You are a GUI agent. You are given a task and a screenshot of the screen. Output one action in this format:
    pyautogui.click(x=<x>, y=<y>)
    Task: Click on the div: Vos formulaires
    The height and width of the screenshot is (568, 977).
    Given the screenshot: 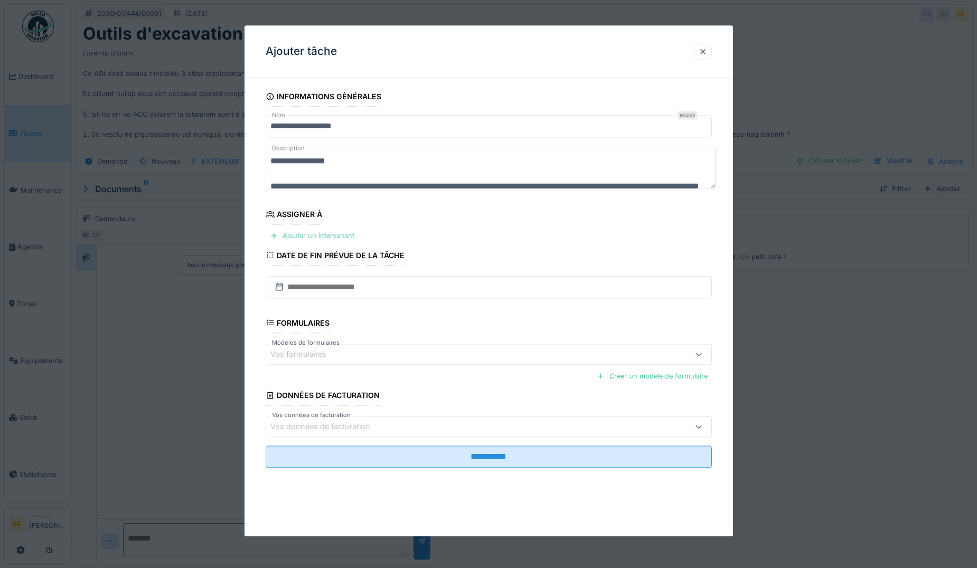 What is the action you would take?
    pyautogui.click(x=306, y=354)
    